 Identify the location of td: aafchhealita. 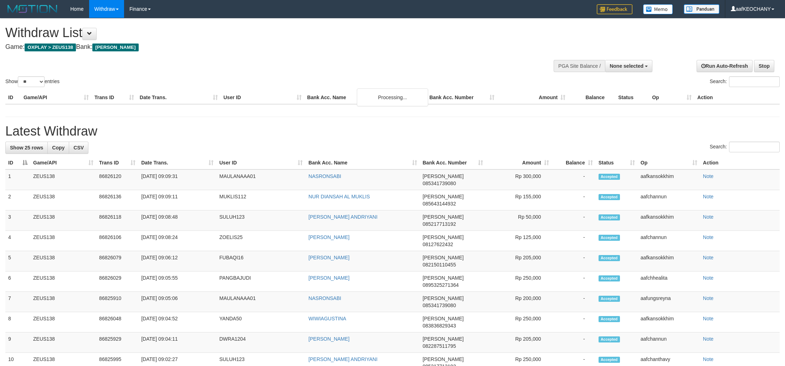
(669, 281).